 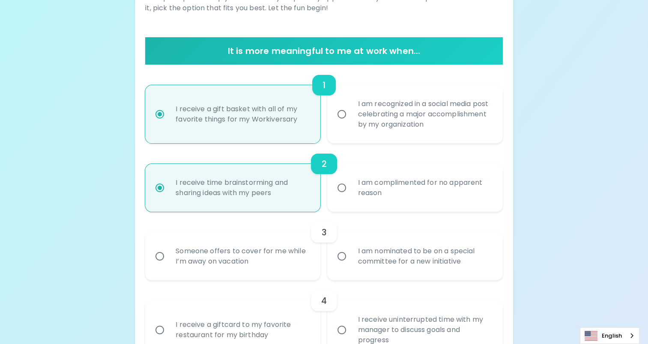 What do you see at coordinates (324, 301) in the screenshot?
I see `h6: 4` at bounding box center [324, 301].